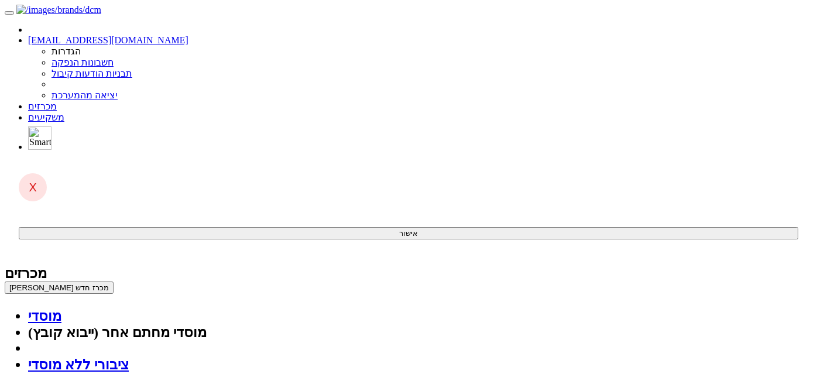  What do you see at coordinates (409, 273) in the screenshot?
I see `div: מכרזים` at bounding box center [409, 273].